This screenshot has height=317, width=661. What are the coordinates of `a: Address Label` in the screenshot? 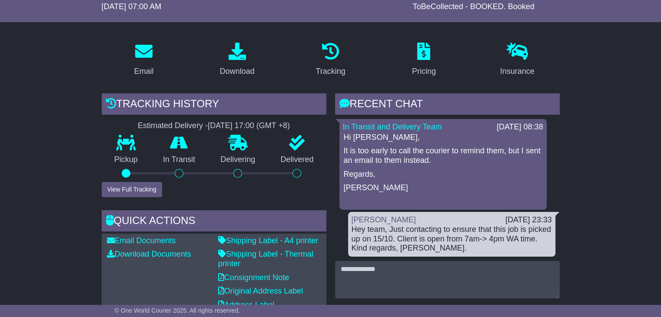 It's located at (246, 305).